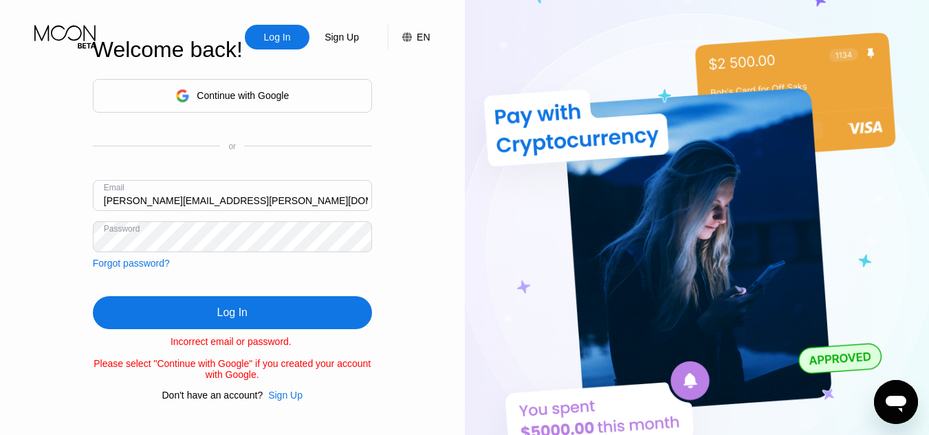  What do you see at coordinates (213, 395) in the screenshot?
I see `div: Don't have an account?` at bounding box center [213, 395].